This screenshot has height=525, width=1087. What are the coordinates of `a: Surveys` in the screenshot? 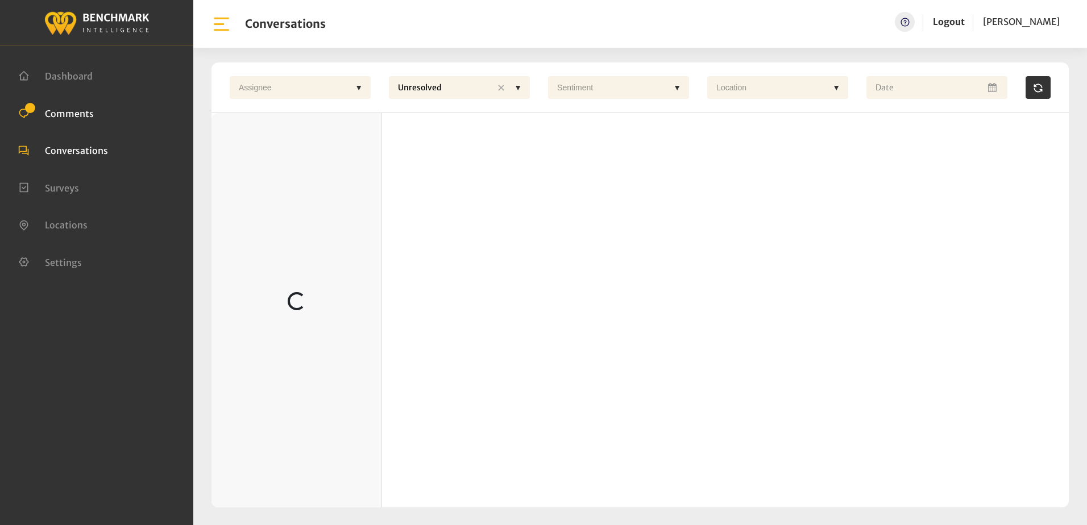 It's located at (48, 187).